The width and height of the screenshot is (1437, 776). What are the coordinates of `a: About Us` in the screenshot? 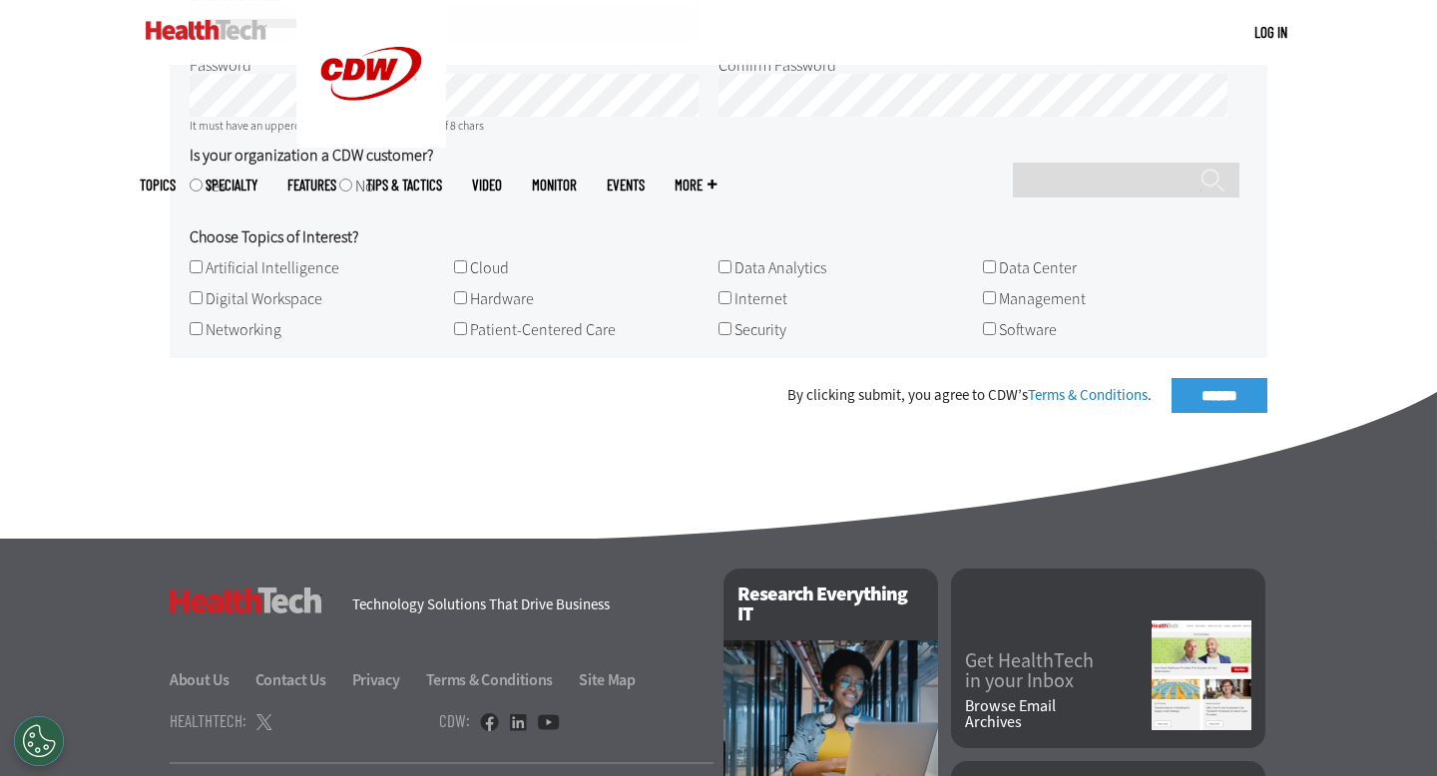 It's located at (211, 679).